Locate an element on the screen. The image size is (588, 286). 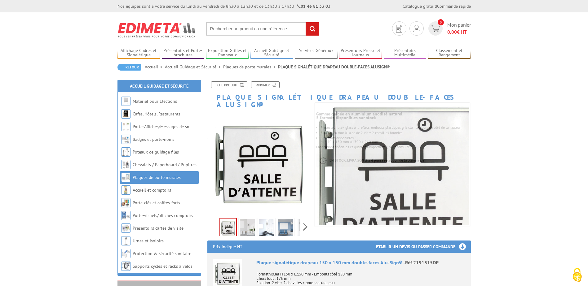
img: Protection & Sécurité sanitaire is located at coordinates (126, 254).